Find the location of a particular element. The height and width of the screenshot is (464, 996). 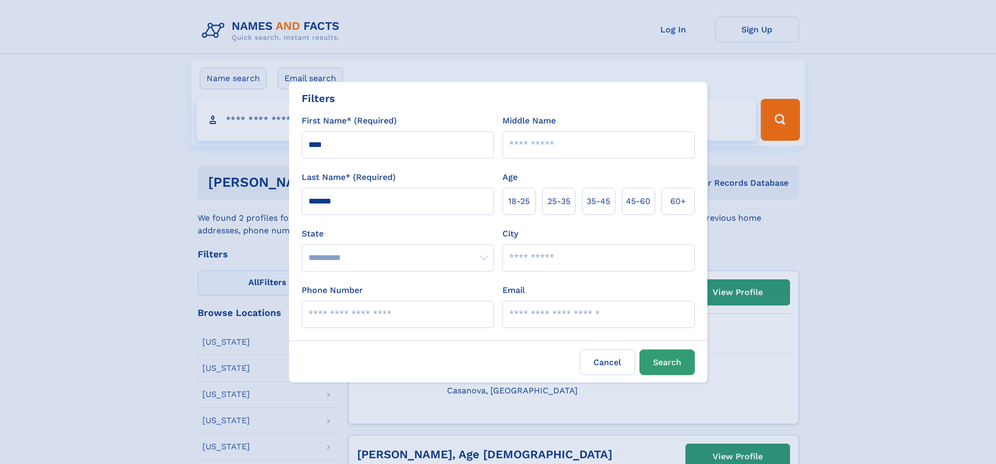

button: Search is located at coordinates (667, 362).